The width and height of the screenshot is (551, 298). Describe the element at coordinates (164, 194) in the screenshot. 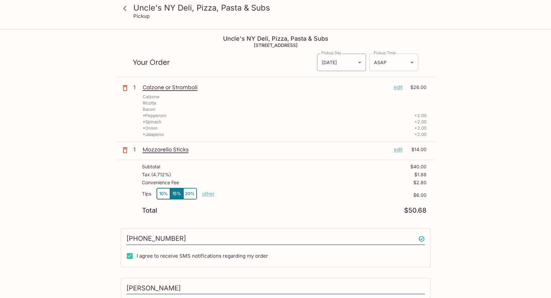

I see `button: 10%` at that location.